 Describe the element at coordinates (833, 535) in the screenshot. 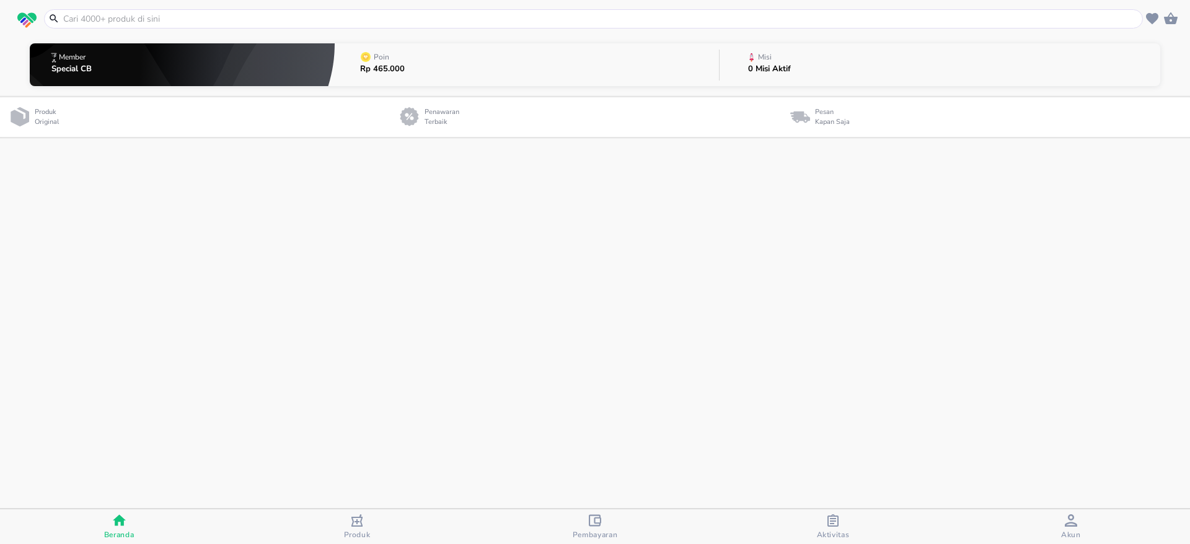

I see `span: Aktivitas` at that location.